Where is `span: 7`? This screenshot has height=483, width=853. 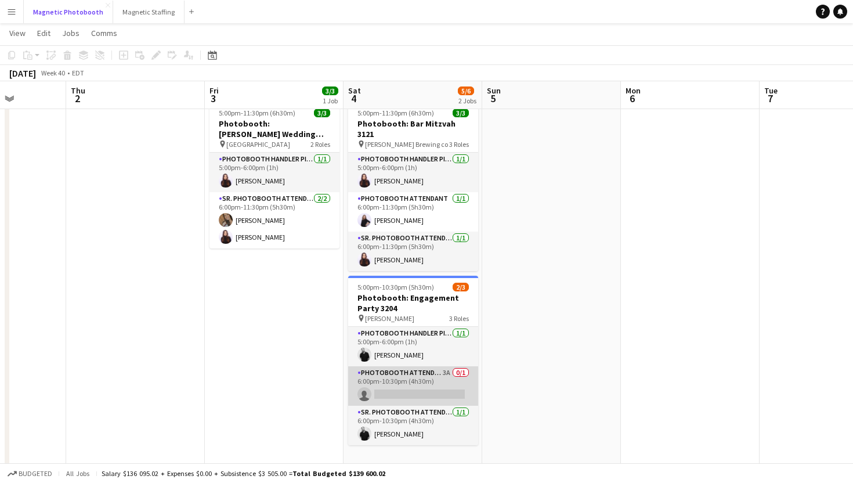 span: 7 is located at coordinates (770, 98).